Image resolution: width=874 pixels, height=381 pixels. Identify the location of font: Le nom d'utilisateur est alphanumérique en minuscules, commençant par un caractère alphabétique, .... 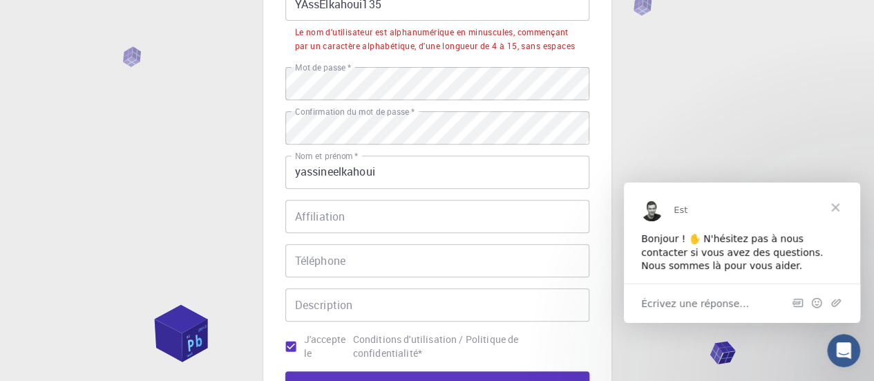
(435, 39).